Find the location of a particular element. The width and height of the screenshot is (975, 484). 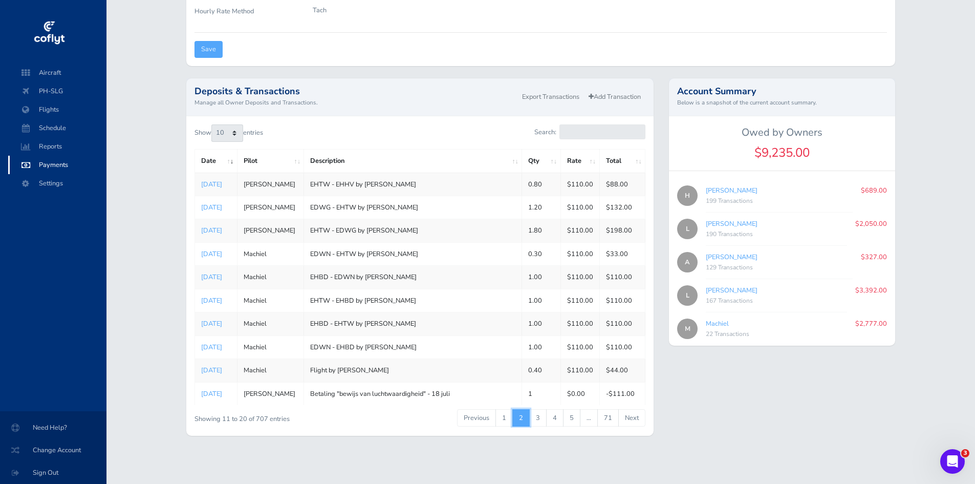

input: Save is located at coordinates (208, 49).